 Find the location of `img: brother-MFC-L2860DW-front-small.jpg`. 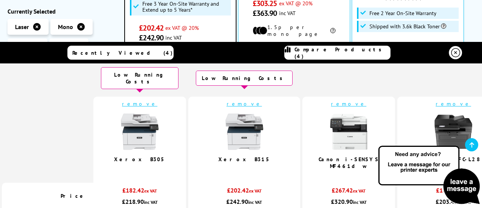

img: brother-MFC-L2860DW-front-small.jpg is located at coordinates (453, 131).